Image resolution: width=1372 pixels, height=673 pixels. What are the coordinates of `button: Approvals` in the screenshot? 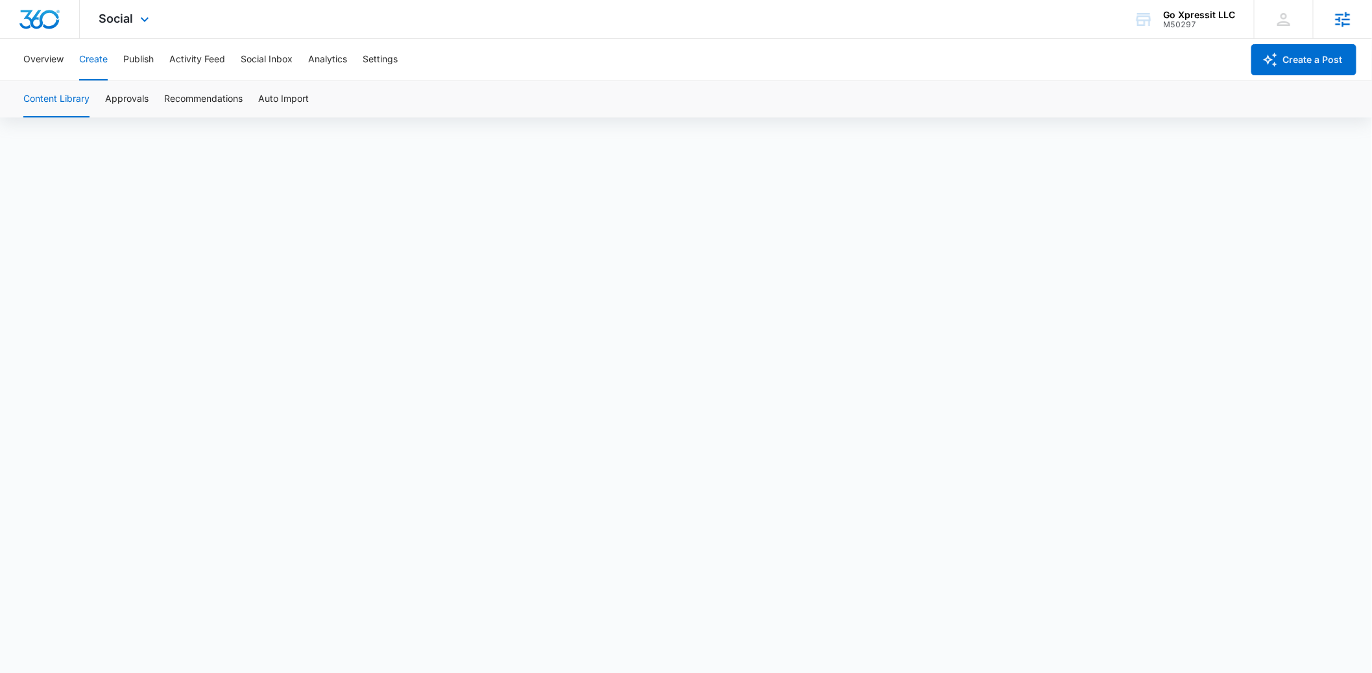 It's located at (127, 99).